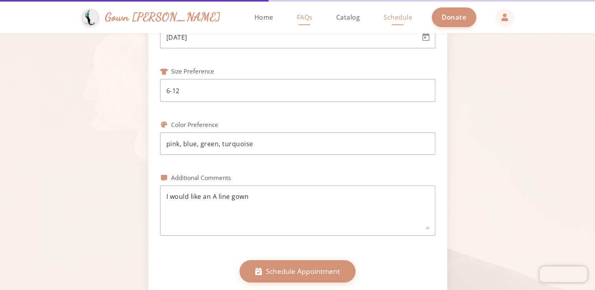  Describe the element at coordinates (348, 17) in the screenshot. I see `a: Catalog` at that location.